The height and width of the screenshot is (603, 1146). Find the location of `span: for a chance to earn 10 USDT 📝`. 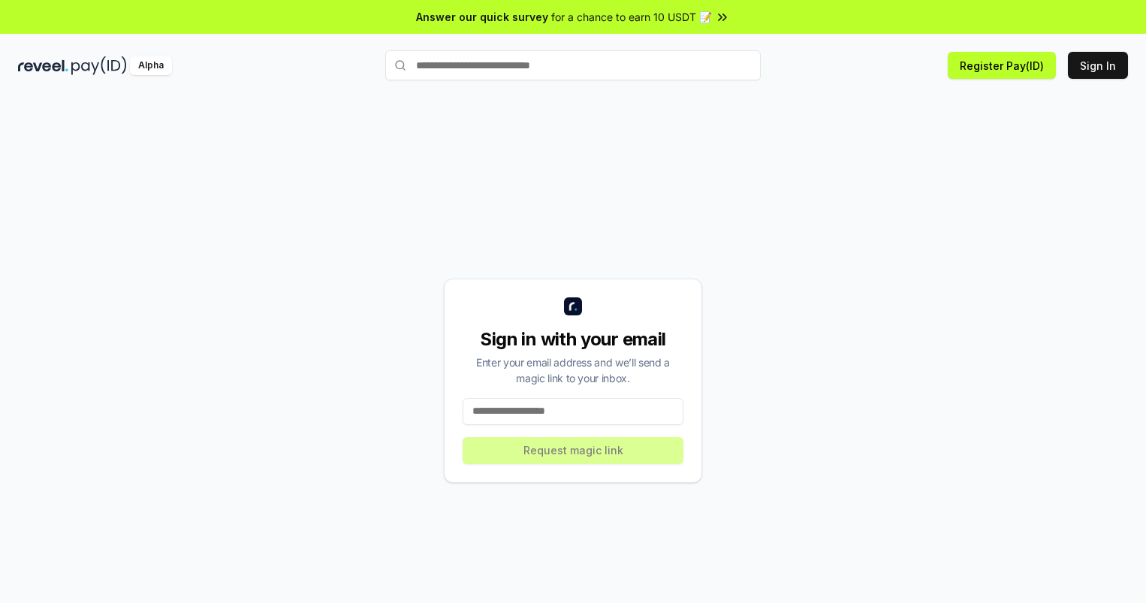

span: for a chance to earn 10 USDT 📝 is located at coordinates (632, 17).